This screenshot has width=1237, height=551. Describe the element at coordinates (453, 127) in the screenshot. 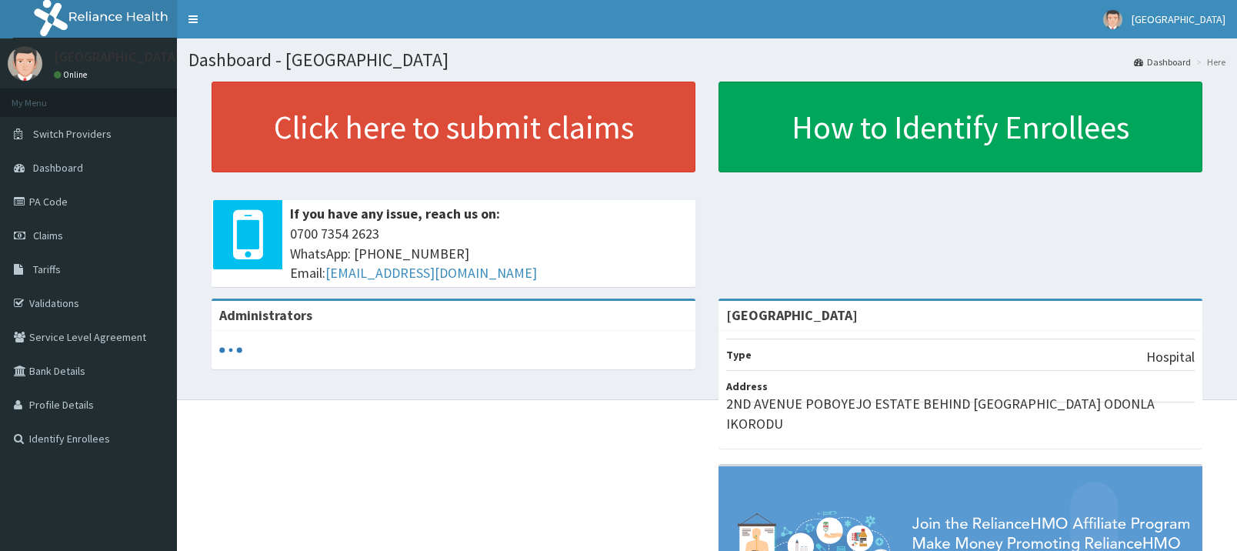

I see `a: Click here to submit claims` at that location.